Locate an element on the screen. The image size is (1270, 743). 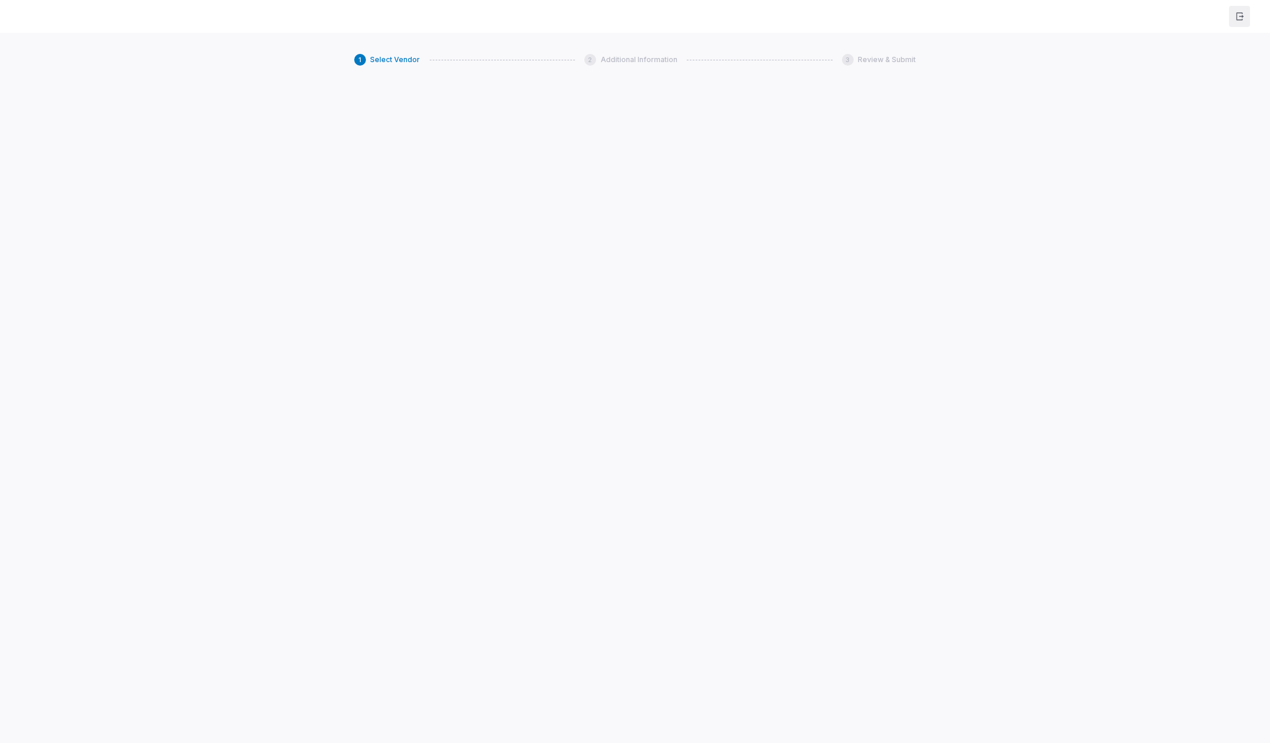
div: 3 is located at coordinates (848, 60).